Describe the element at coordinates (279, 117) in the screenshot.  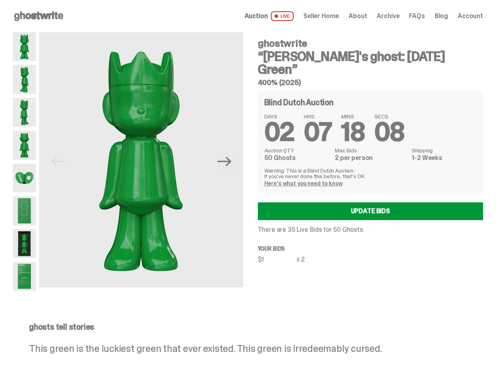
I see `span: DAYS` at that location.